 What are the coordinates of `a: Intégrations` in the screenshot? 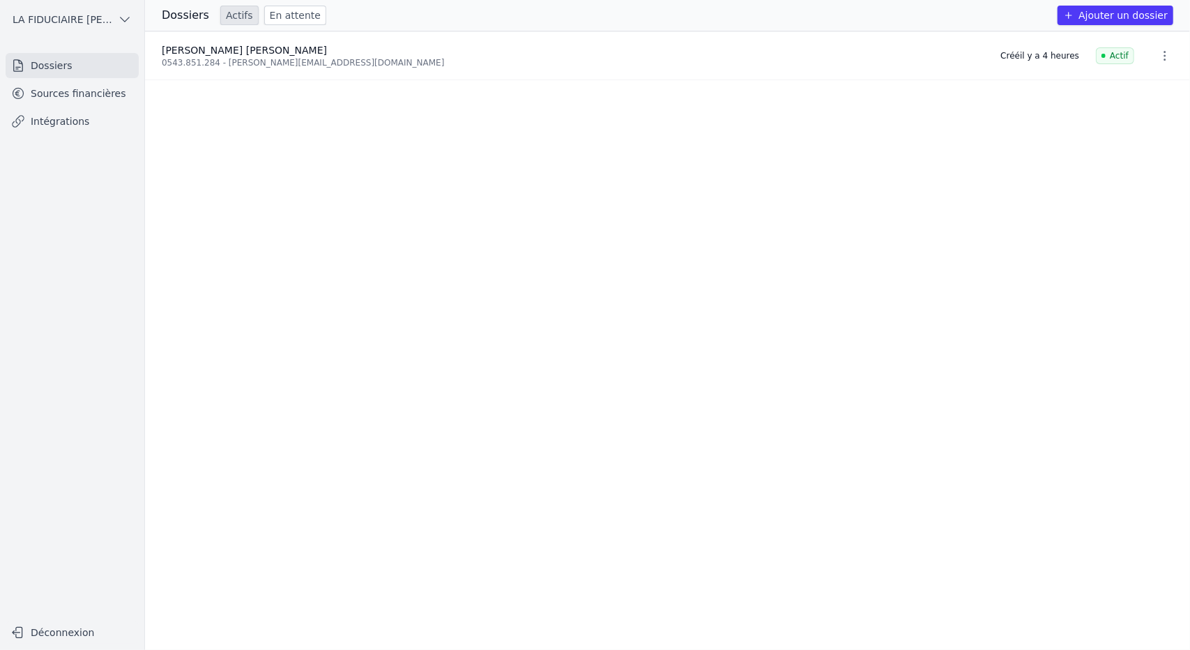 It's located at (72, 121).